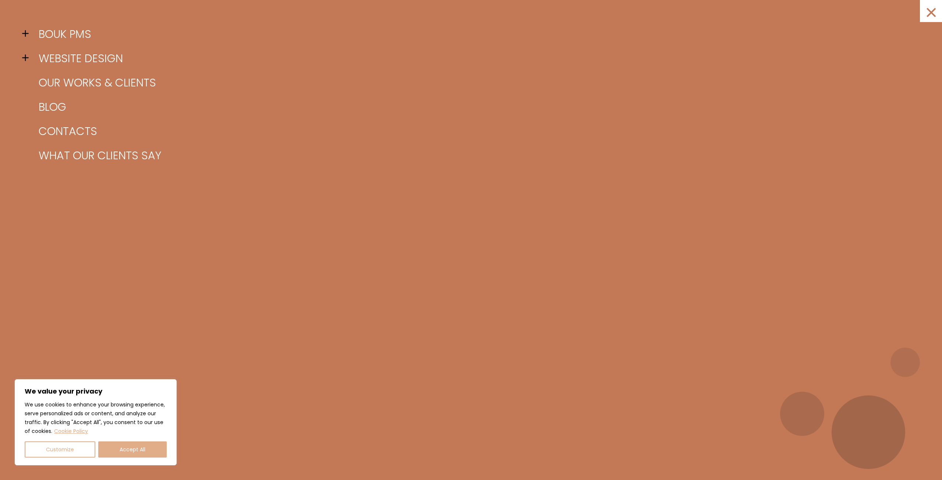 This screenshot has width=942, height=480. Describe the element at coordinates (133, 450) in the screenshot. I see `button: Accept All` at that location.